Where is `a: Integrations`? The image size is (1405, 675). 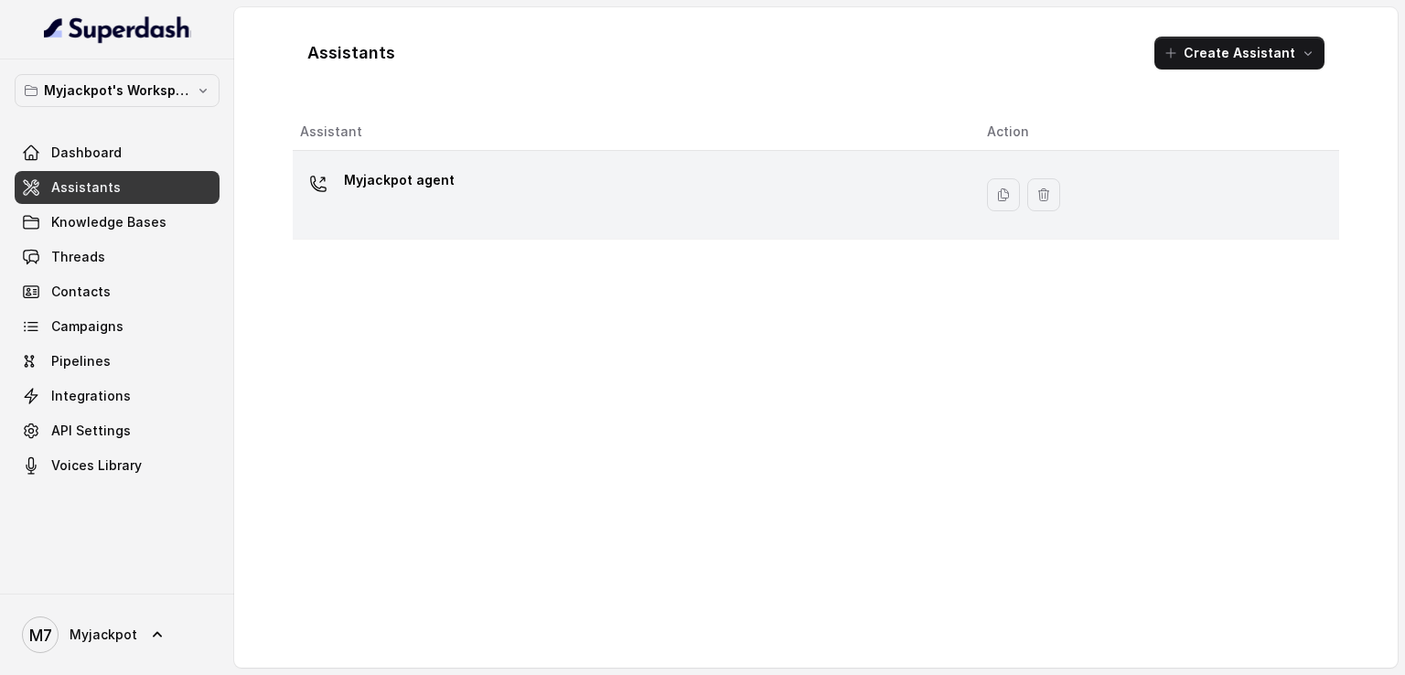
a: Integrations is located at coordinates (117, 396).